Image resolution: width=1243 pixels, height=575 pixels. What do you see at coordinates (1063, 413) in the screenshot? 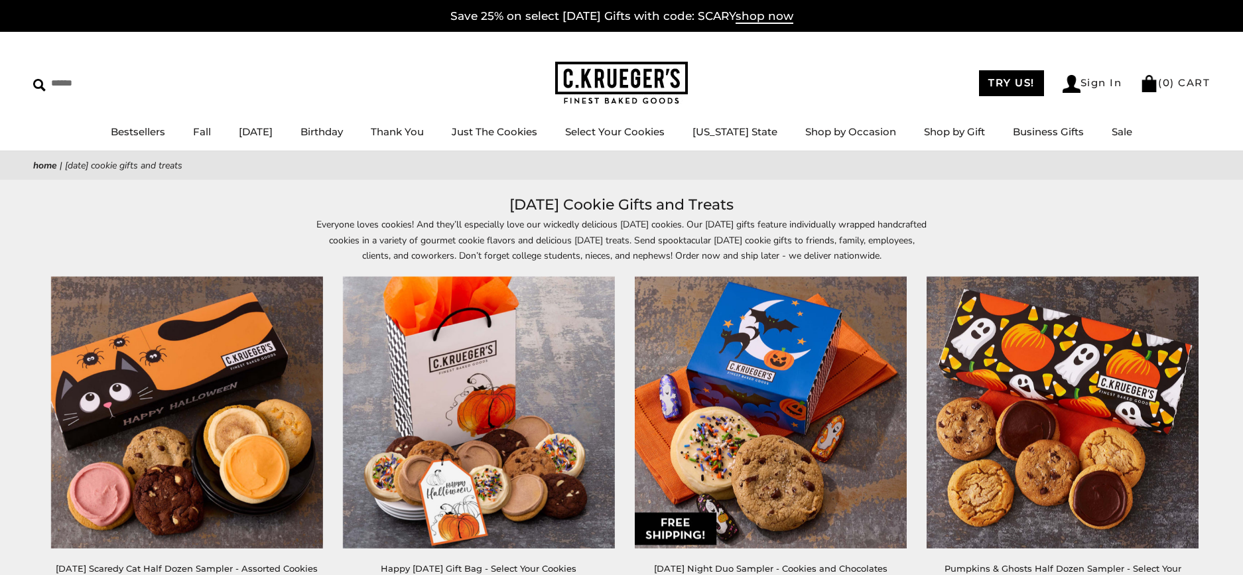
I see `a: Pumpkins & Ghosts Half Dozen Sampler - Select Your Cookies` at bounding box center [1063, 413].